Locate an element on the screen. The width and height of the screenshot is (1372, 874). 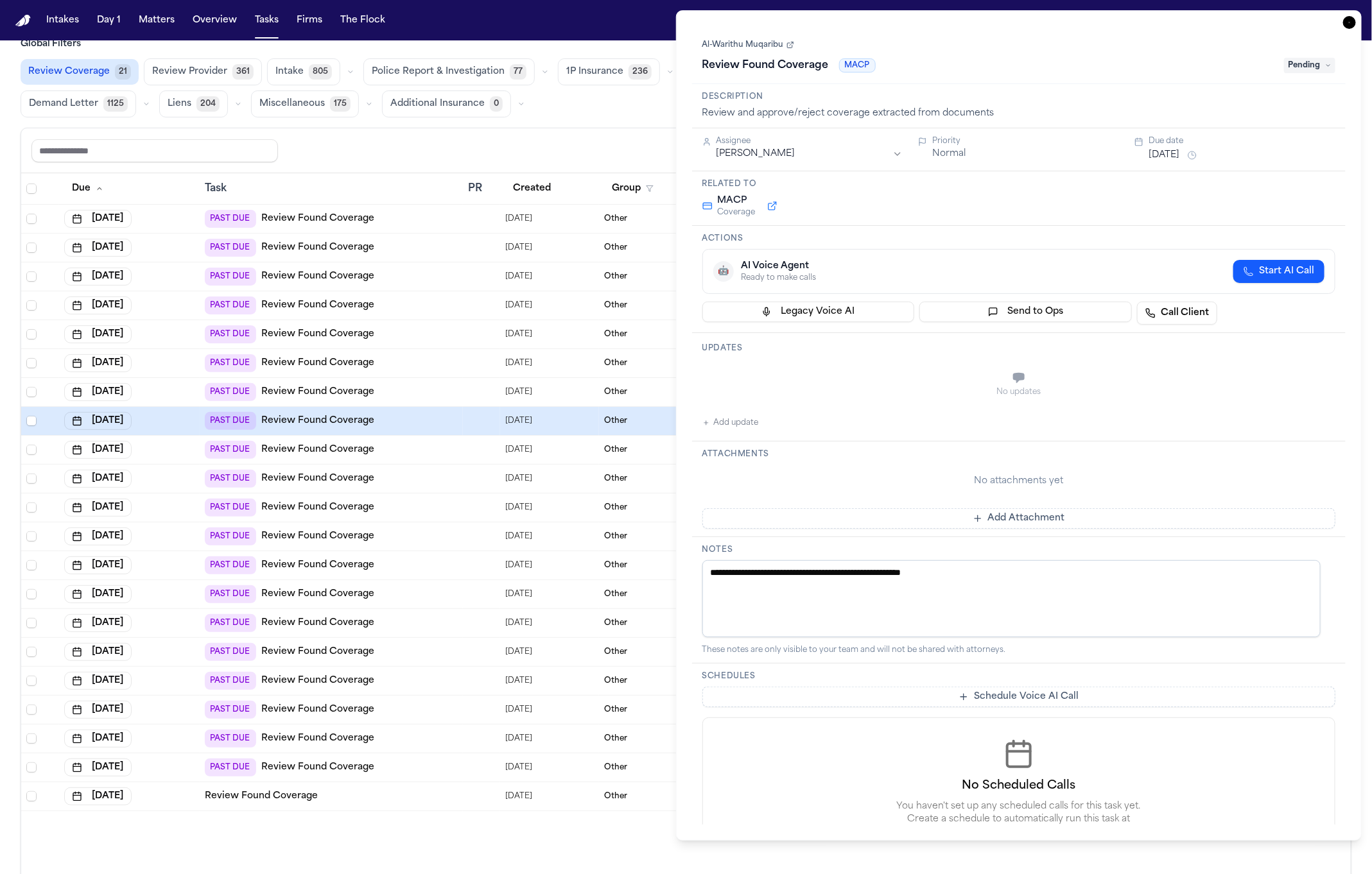
a: The Flock is located at coordinates (363, 20).